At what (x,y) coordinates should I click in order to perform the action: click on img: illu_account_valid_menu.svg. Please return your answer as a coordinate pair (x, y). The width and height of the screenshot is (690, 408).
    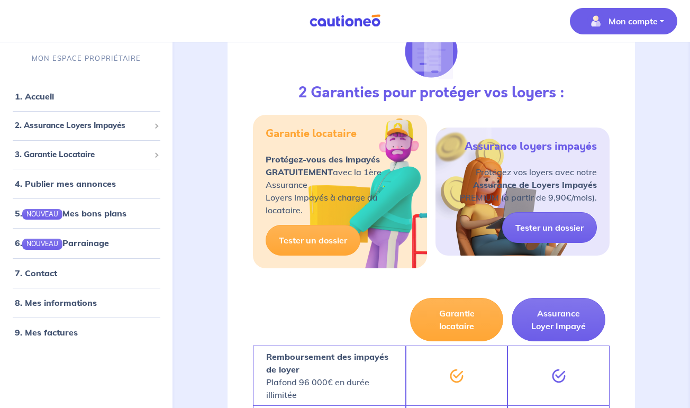
    Looking at the image, I should click on (596, 21).